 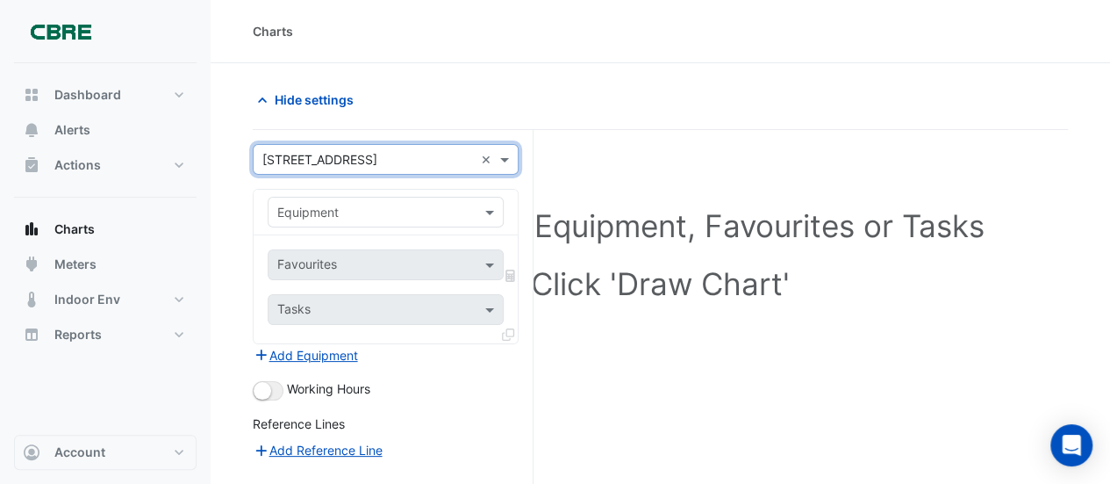 What do you see at coordinates (305, 266) in the screenshot?
I see `div: Favourites` at bounding box center [305, 266].